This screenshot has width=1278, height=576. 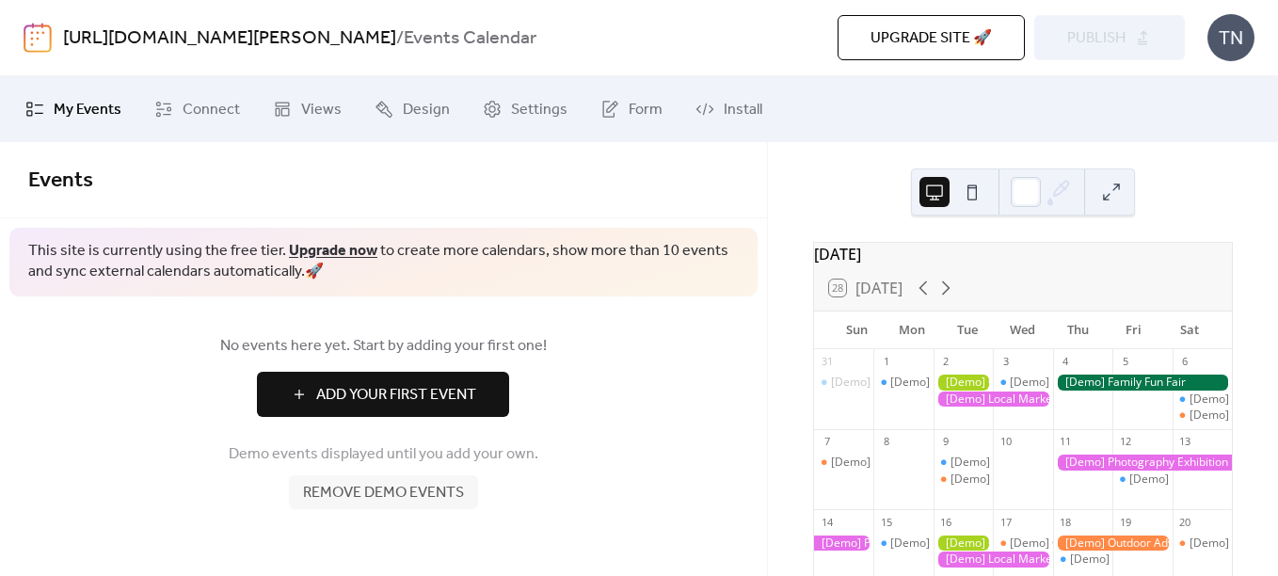 What do you see at coordinates (321, 110) in the screenshot?
I see `span: Views` at bounding box center [321, 110].